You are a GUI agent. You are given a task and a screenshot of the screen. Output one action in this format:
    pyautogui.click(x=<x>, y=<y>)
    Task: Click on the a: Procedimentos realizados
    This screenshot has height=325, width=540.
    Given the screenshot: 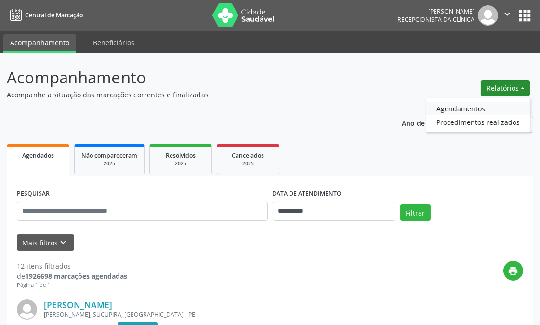 What is the action you would take?
    pyautogui.click(x=478, y=122)
    